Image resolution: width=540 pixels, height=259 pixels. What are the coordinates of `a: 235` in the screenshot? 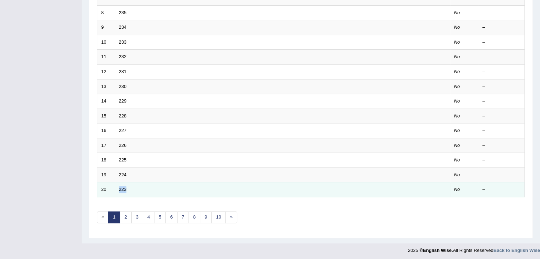 It's located at (123, 12).